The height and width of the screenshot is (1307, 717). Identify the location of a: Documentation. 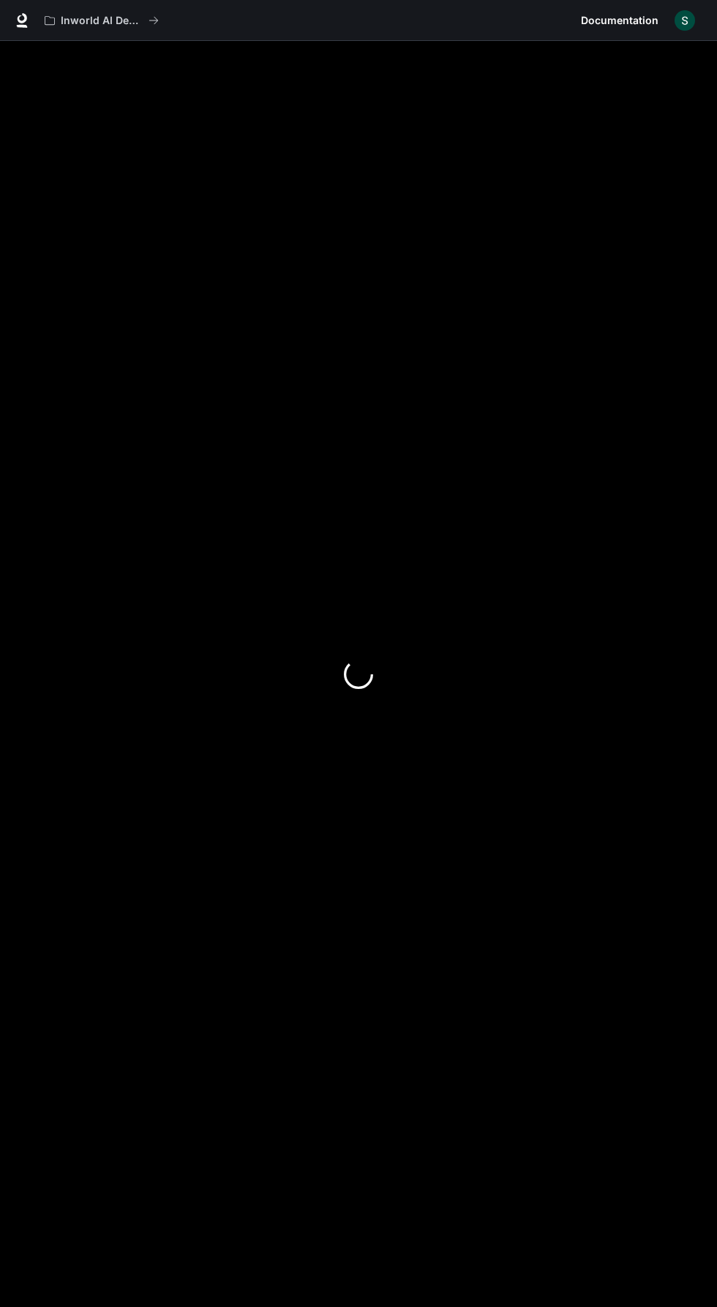
(619, 20).